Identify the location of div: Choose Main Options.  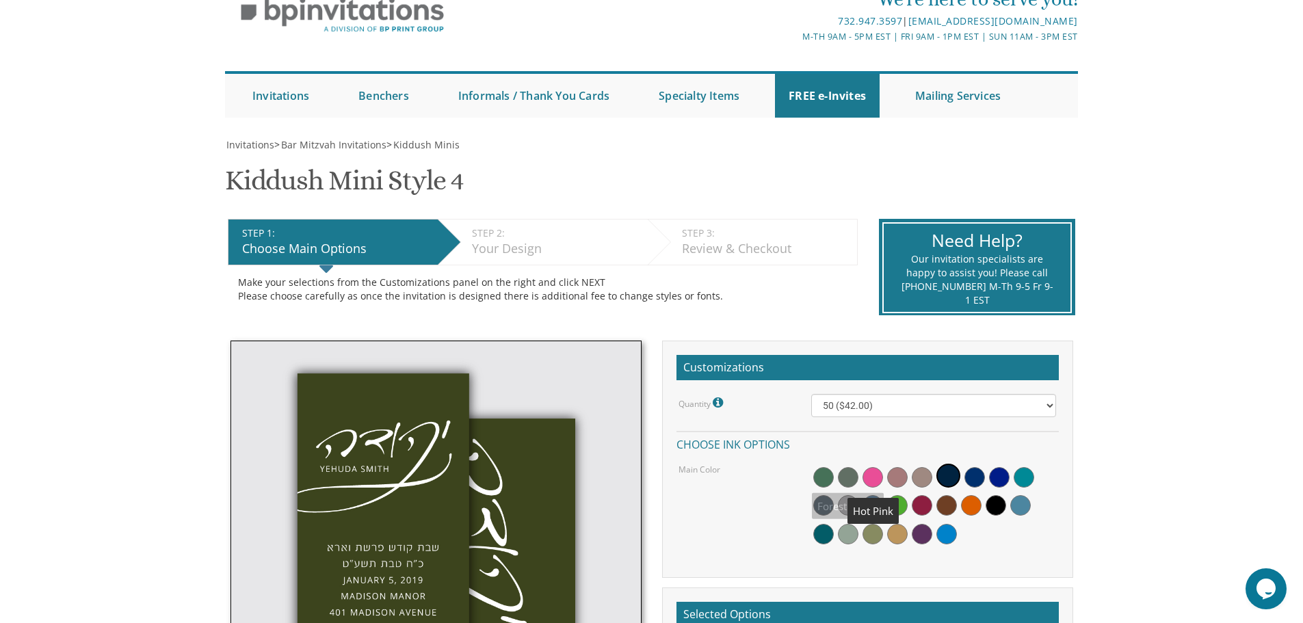
(336, 249).